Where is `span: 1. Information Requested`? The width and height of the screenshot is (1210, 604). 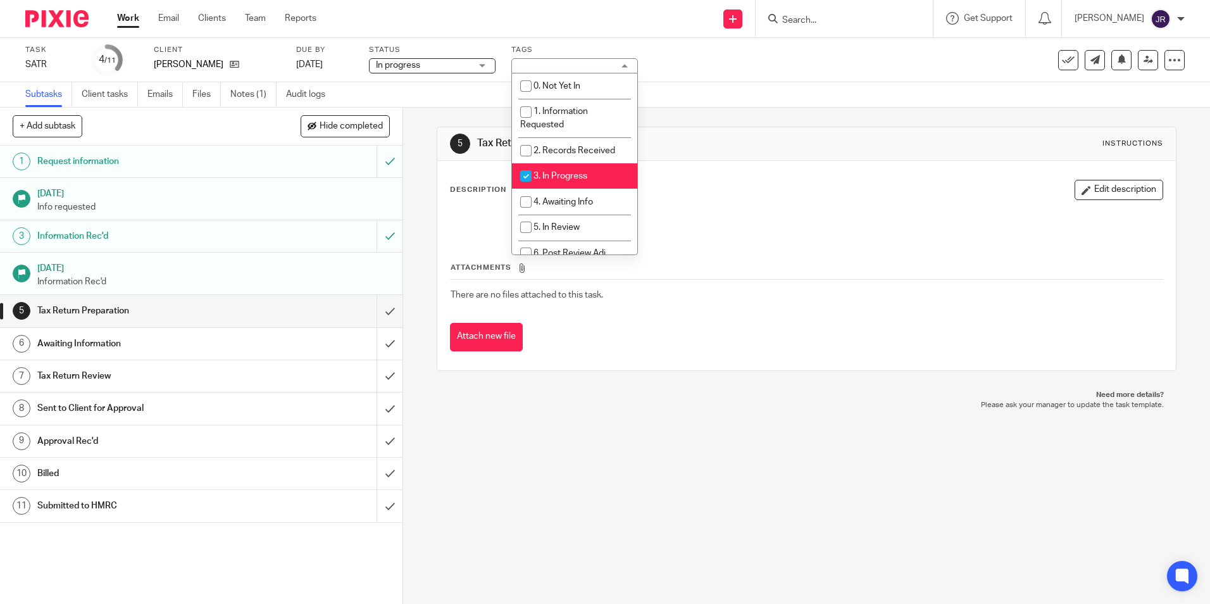
span: 1. Information Requested is located at coordinates (554, 118).